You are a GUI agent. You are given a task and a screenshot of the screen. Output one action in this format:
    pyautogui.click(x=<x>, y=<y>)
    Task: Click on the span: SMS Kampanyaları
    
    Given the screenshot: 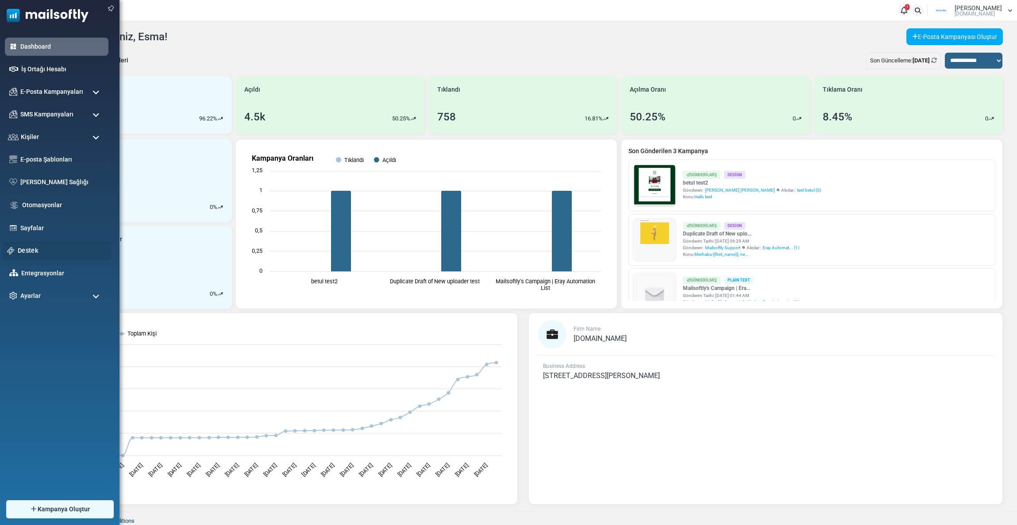 What is the action you would take?
    pyautogui.click(x=47, y=114)
    